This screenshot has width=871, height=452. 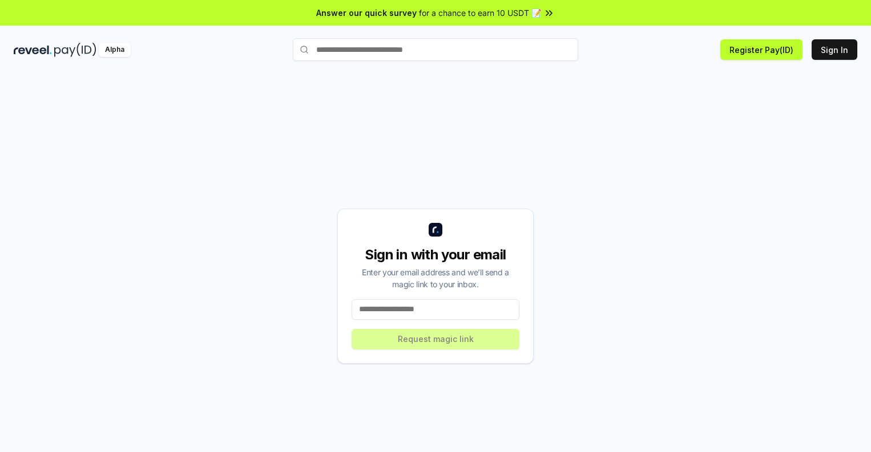 I want to click on span: for a chance to earn 10 USDT 📝, so click(x=480, y=13).